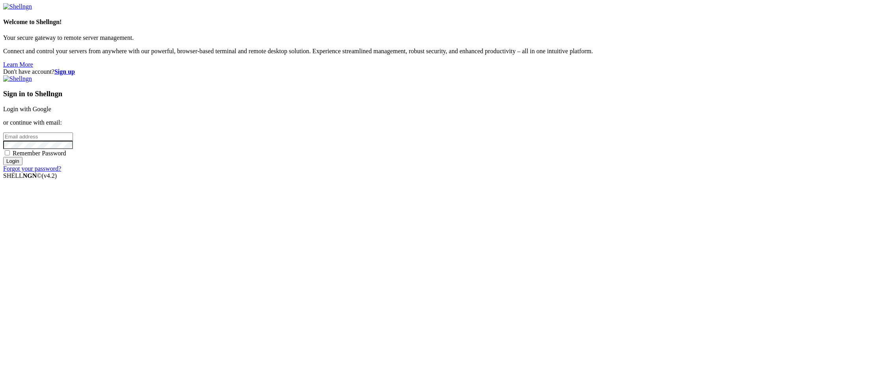 Image resolution: width=891 pixels, height=390 pixels. What do you see at coordinates (445, 94) in the screenshot?
I see `h3: Sign in to Shellngn` at bounding box center [445, 94].